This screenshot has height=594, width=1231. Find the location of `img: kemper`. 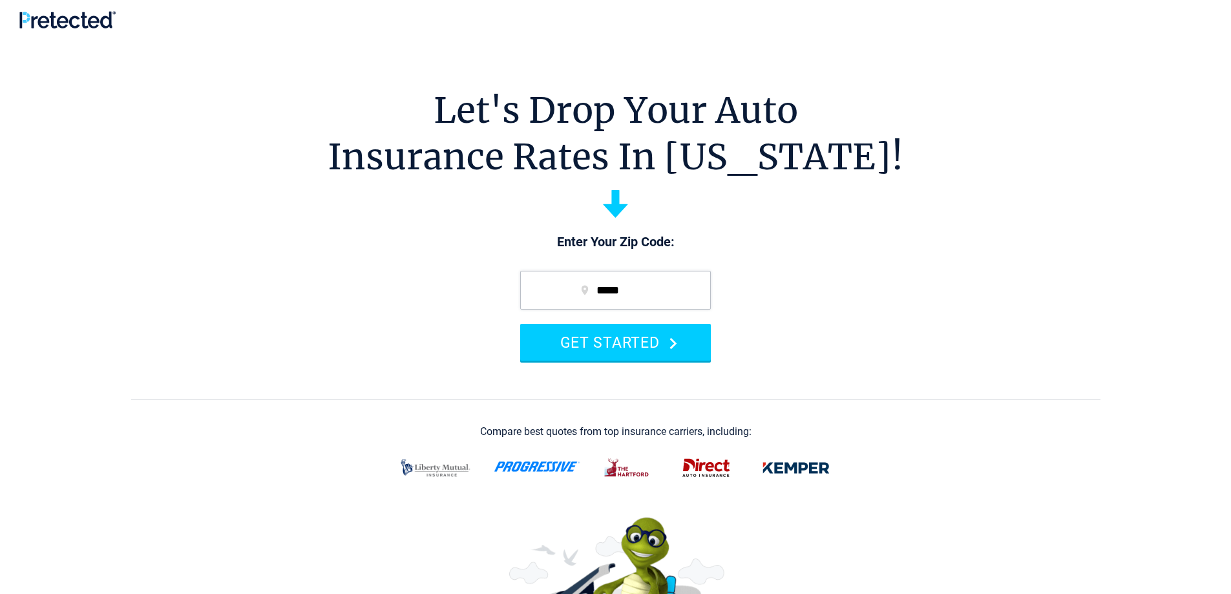

img: kemper is located at coordinates (796, 468).